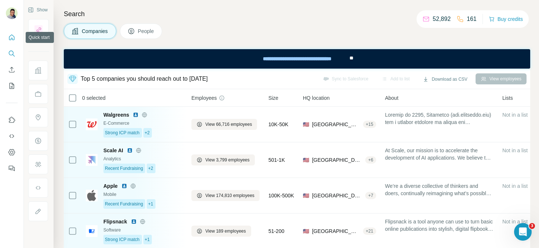 The height and width of the screenshot is (248, 539). Describe the element at coordinates (12, 37) in the screenshot. I see `button: Quick start` at that location.